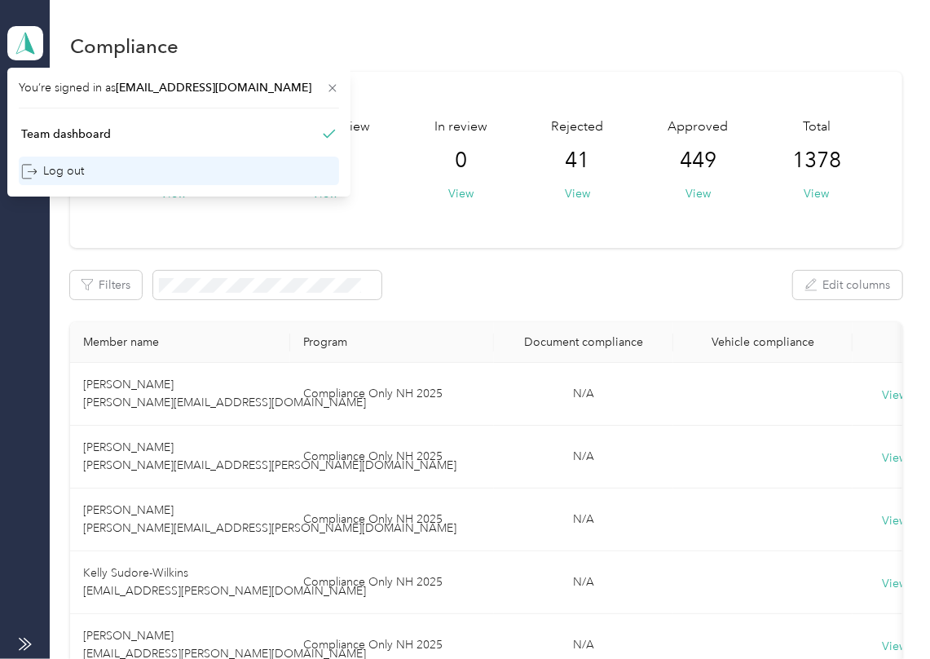 The width and height of the screenshot is (930, 659). Describe the element at coordinates (66, 134) in the screenshot. I see `div: Team dashboard` at that location.